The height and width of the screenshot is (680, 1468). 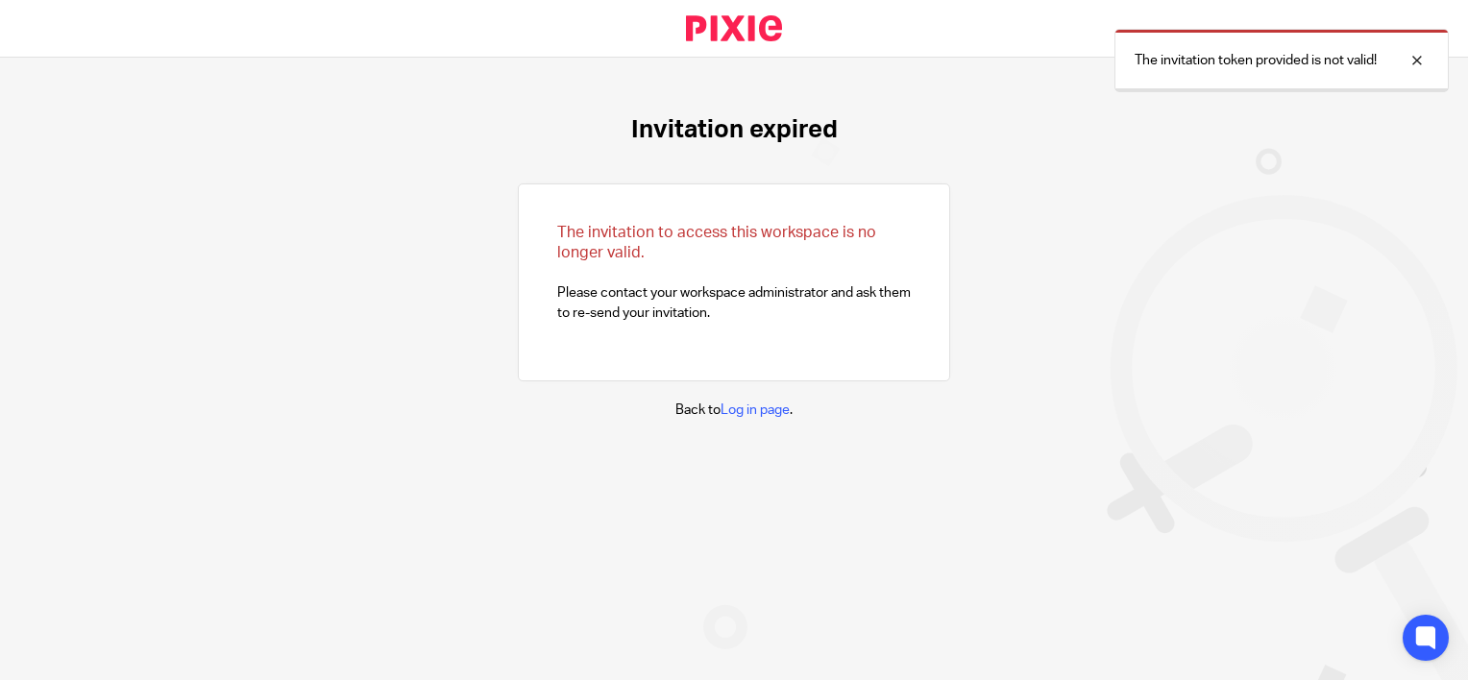 What do you see at coordinates (734, 130) in the screenshot?
I see `h1: Invitation expired` at bounding box center [734, 130].